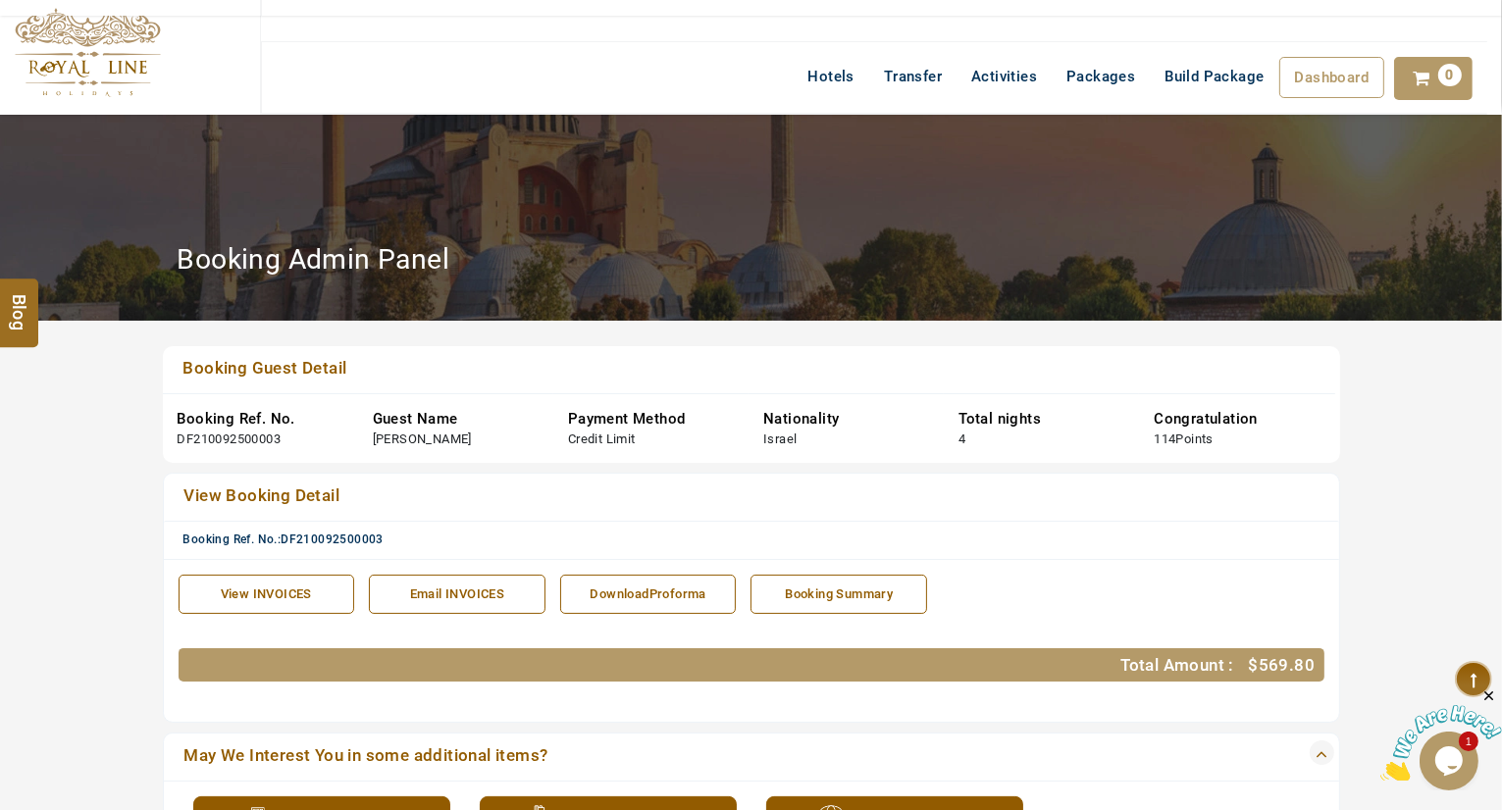 The image size is (1502, 810). Describe the element at coordinates (1332, 77) in the screenshot. I see `span: Dashboard` at that location.